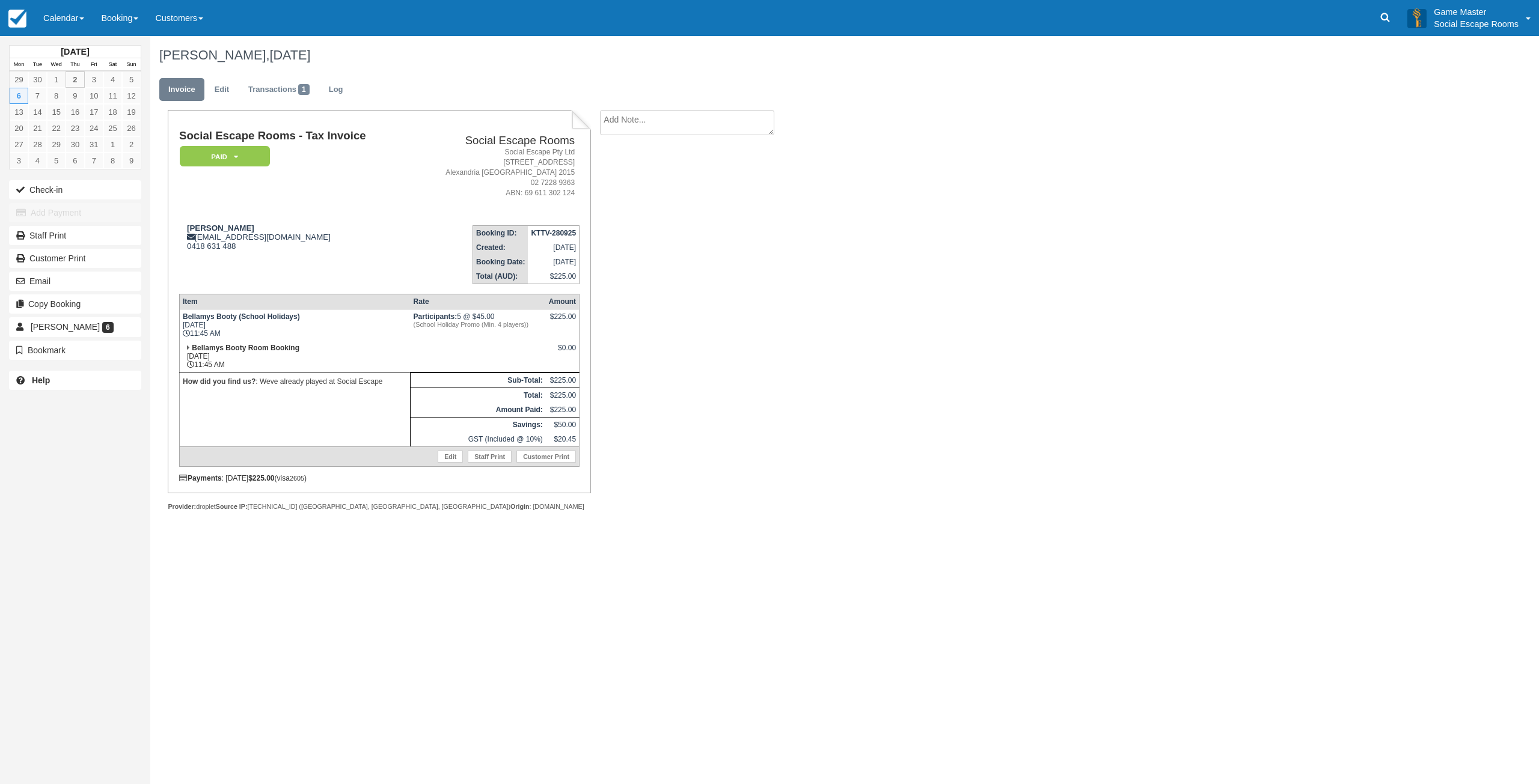 This screenshot has height=784, width=1539. What do you see at coordinates (181, 507) in the screenshot?
I see `strong: Provider:` at bounding box center [181, 507].